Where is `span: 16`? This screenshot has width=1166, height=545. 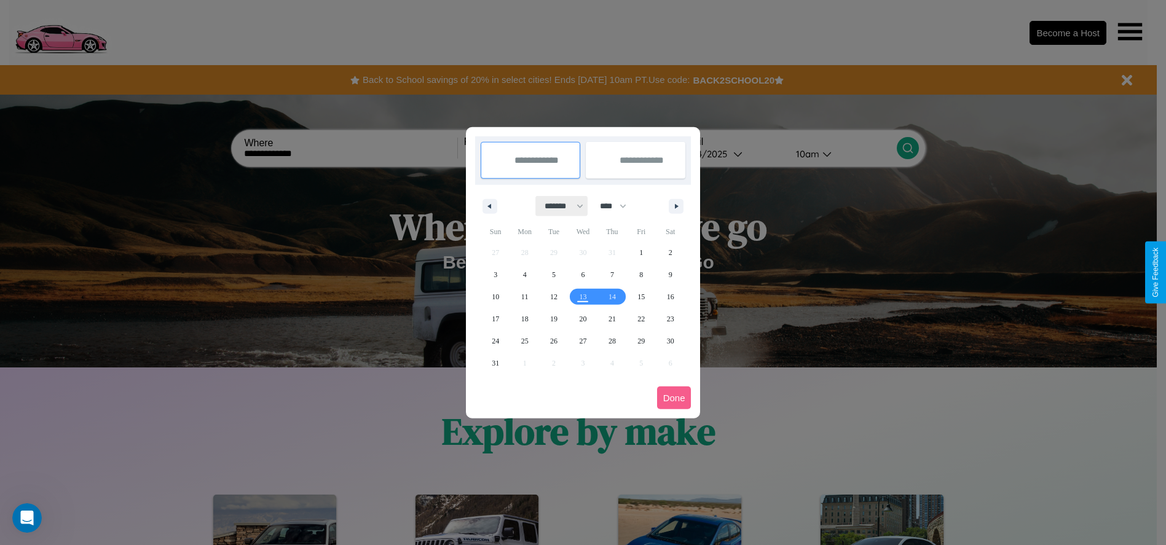
span: 16 is located at coordinates (671, 297).